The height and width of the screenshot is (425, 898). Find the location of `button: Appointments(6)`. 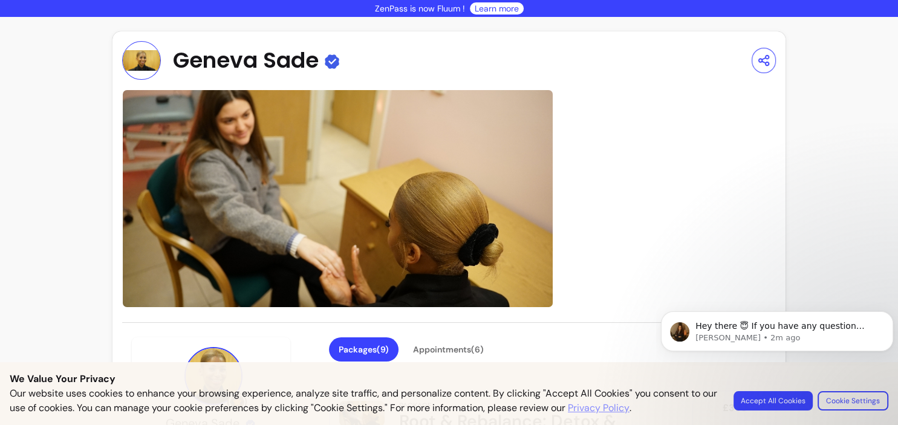

button: Appointments(6) is located at coordinates (448, 350).